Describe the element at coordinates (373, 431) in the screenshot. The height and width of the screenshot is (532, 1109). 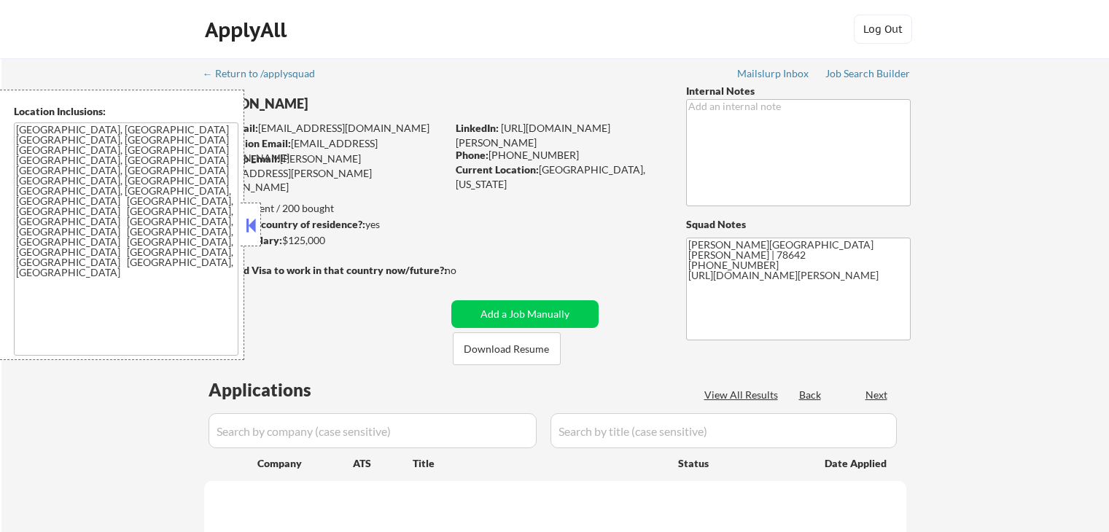
I see `input: Search by company (case sensitive)` at that location.